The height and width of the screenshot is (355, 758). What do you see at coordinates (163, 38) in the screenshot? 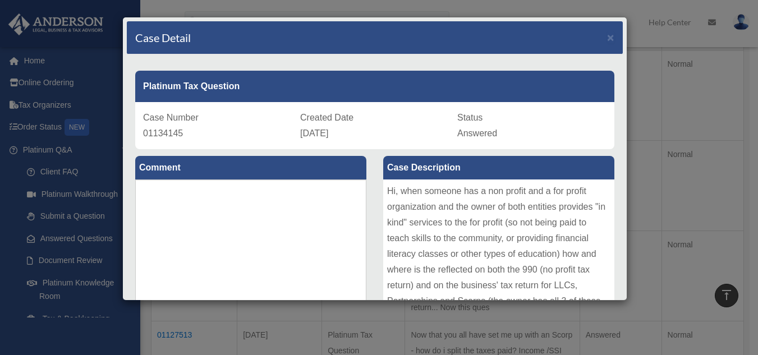
I see `h4: Case Detail` at bounding box center [163, 38].